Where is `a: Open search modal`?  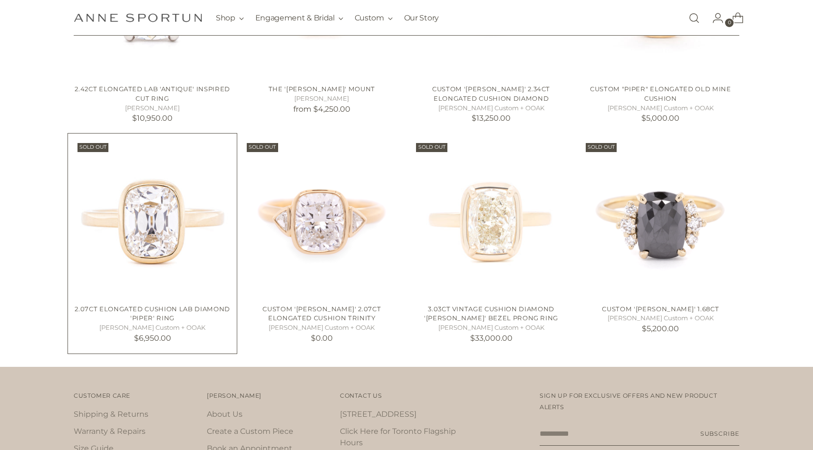 a: Open search modal is located at coordinates (694, 18).